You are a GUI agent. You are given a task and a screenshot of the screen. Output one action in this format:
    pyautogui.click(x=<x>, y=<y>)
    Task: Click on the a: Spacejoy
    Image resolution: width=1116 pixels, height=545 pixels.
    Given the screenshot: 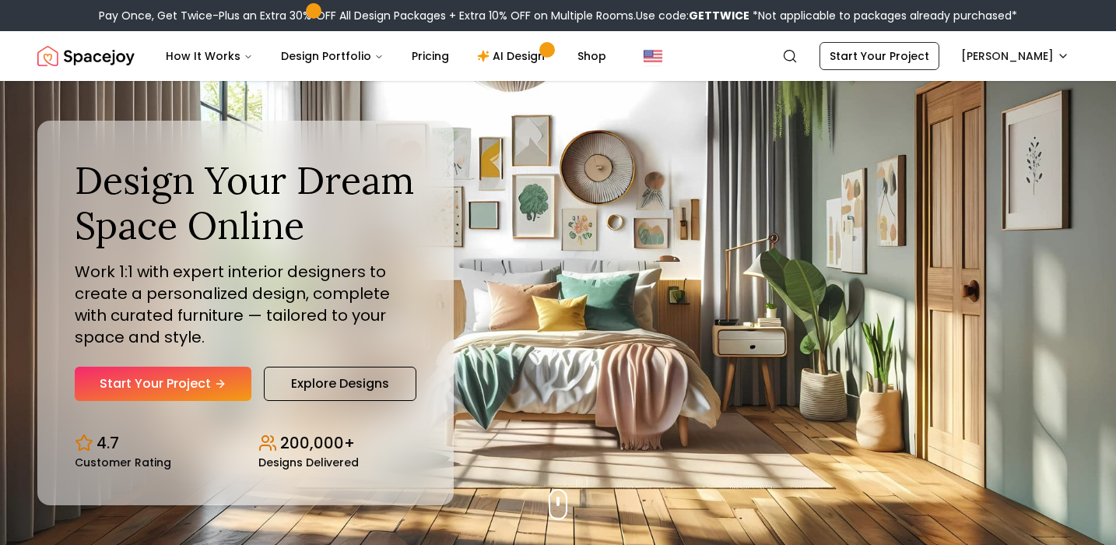 What is the action you would take?
    pyautogui.click(x=86, y=56)
    